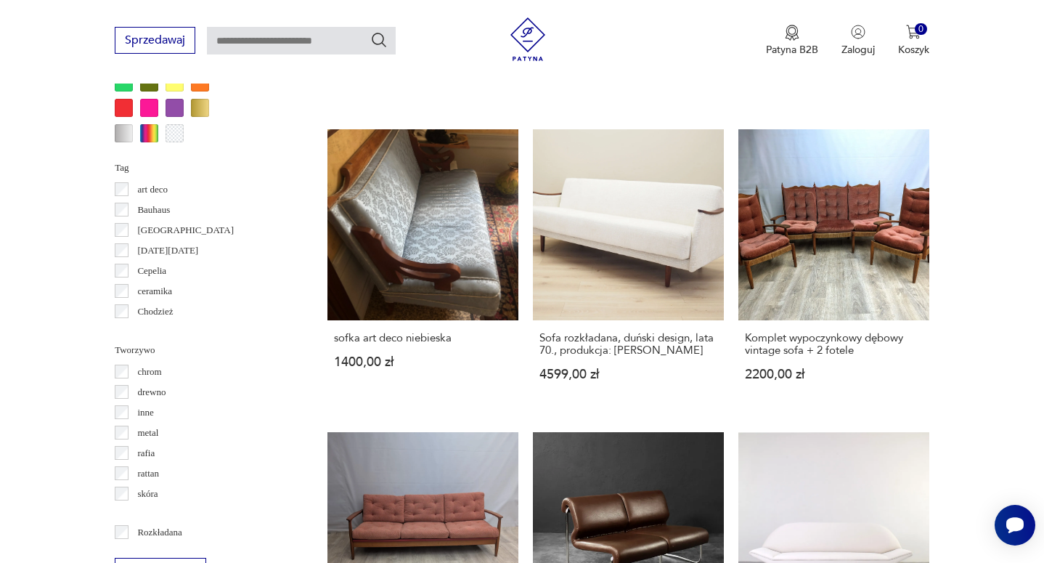  What do you see at coordinates (379, 40) in the screenshot?
I see `button: Szukaj` at bounding box center [379, 40].